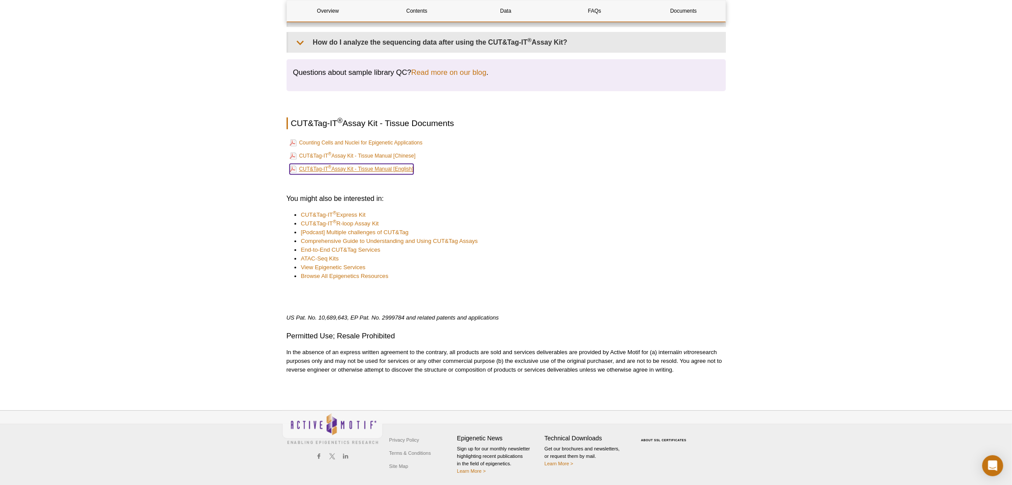 This screenshot has height=485, width=1012. Describe the element at coordinates (506, 11) in the screenshot. I see `a: Data` at that location.